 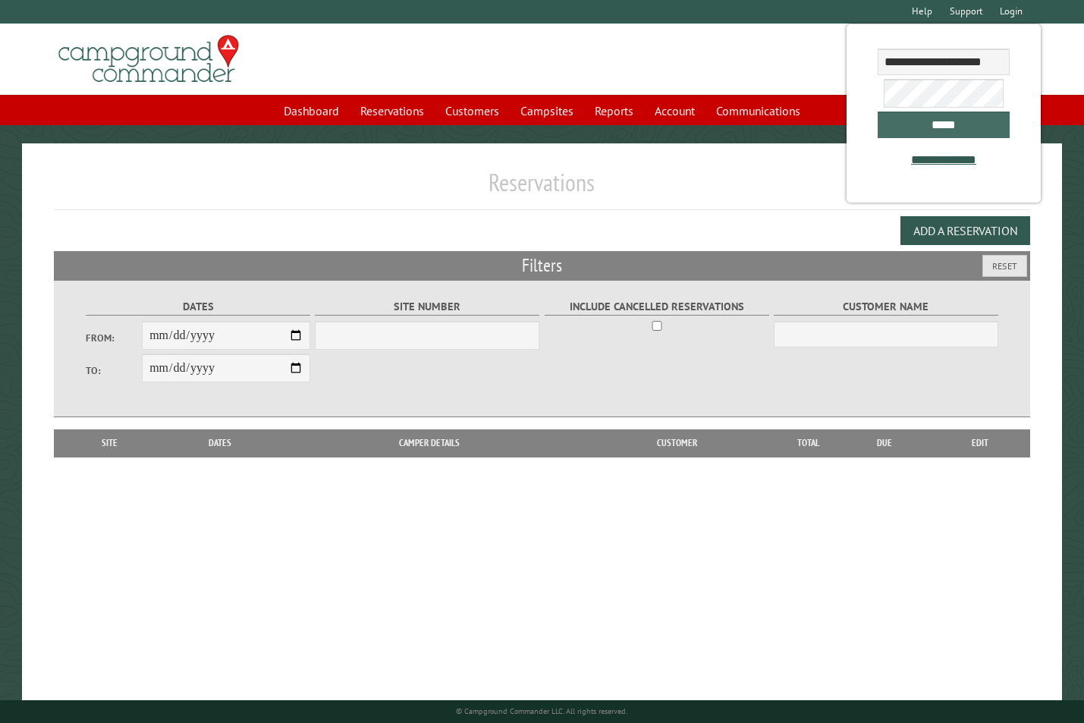 I want to click on h2: Filters, so click(x=541, y=265).